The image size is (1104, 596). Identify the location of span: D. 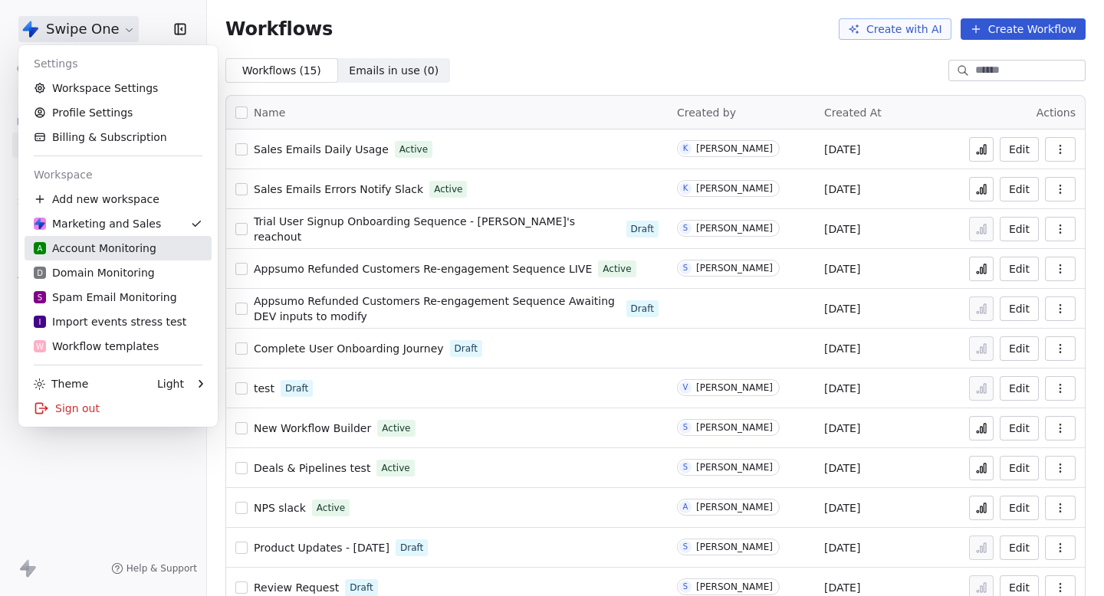
(40, 273).